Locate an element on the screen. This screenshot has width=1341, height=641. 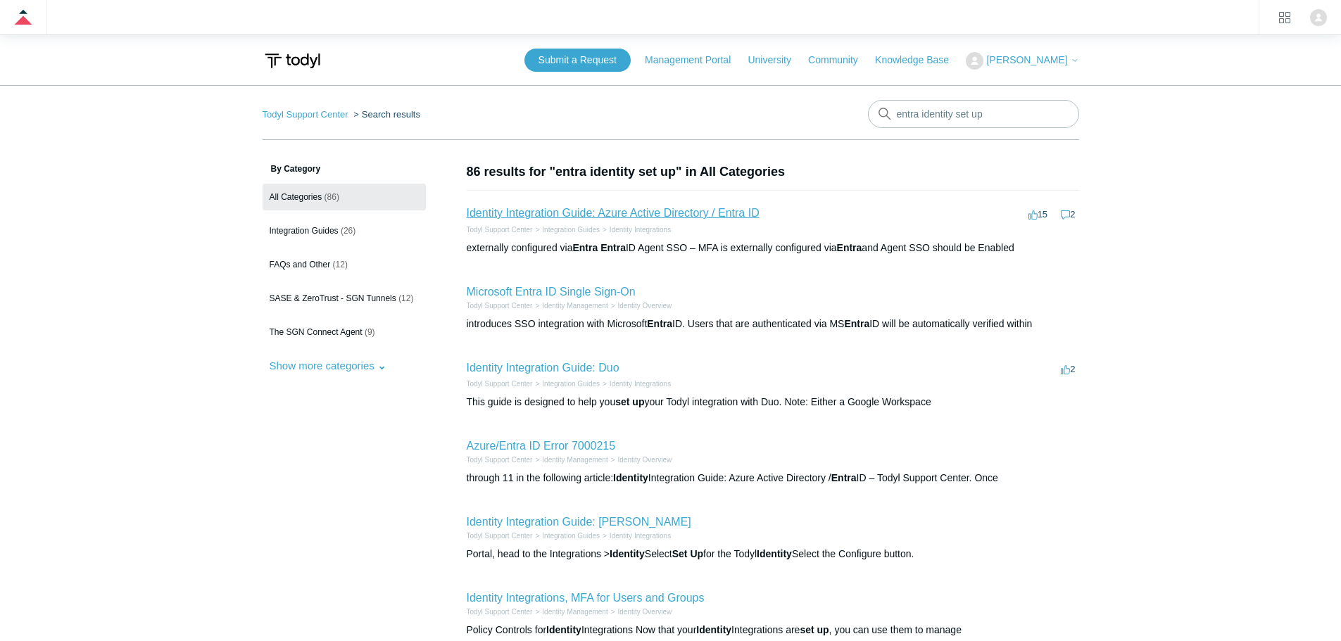
a: All Categories (86) is located at coordinates (344, 197).